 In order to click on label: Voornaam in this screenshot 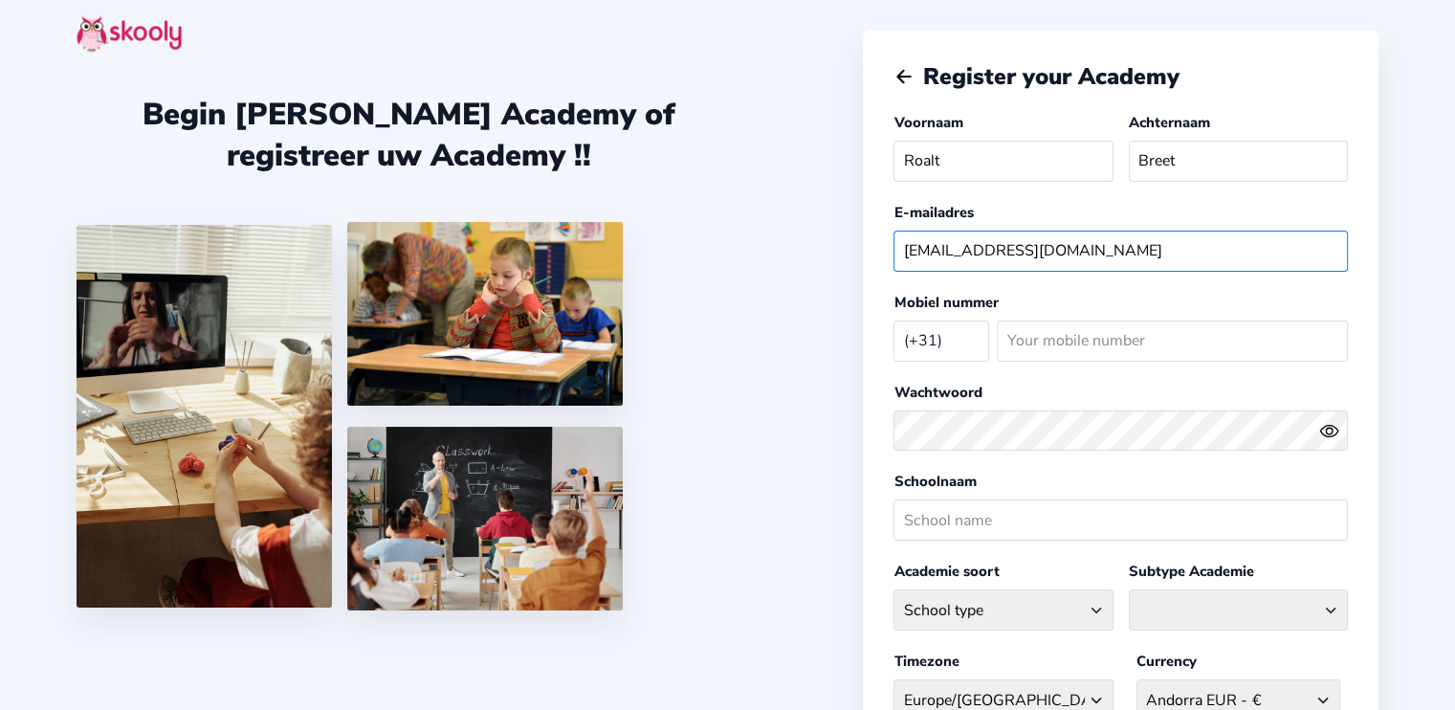, I will do `click(928, 122)`.